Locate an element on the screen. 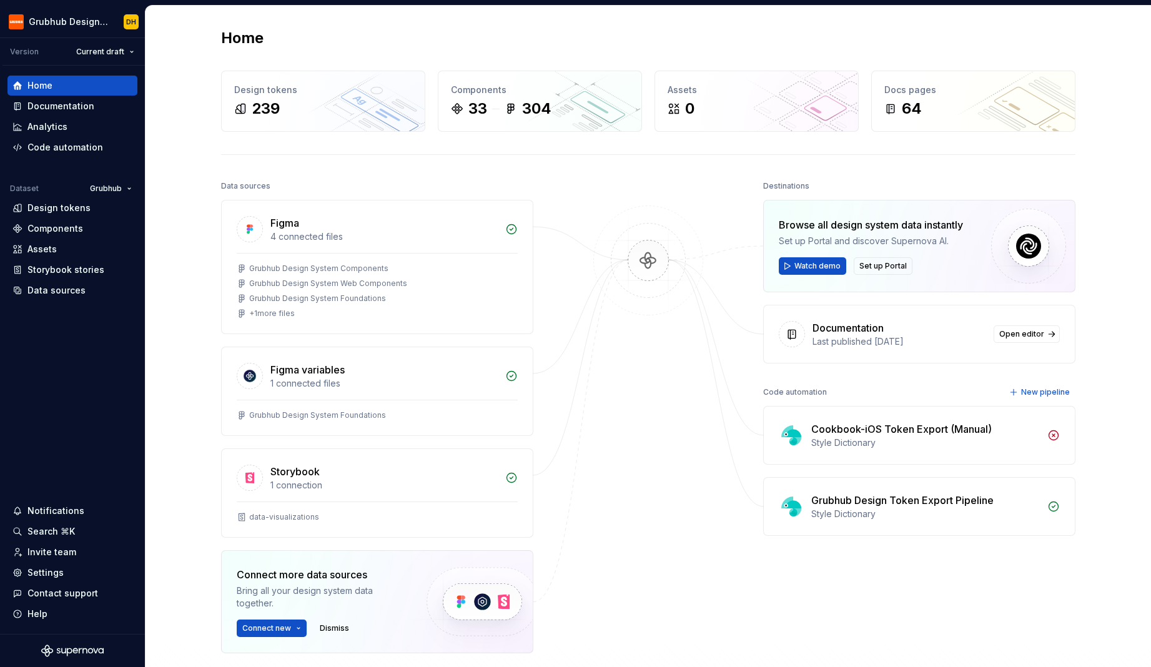 The width and height of the screenshot is (1151, 667). a: Design tokens239 is located at coordinates (323, 101).